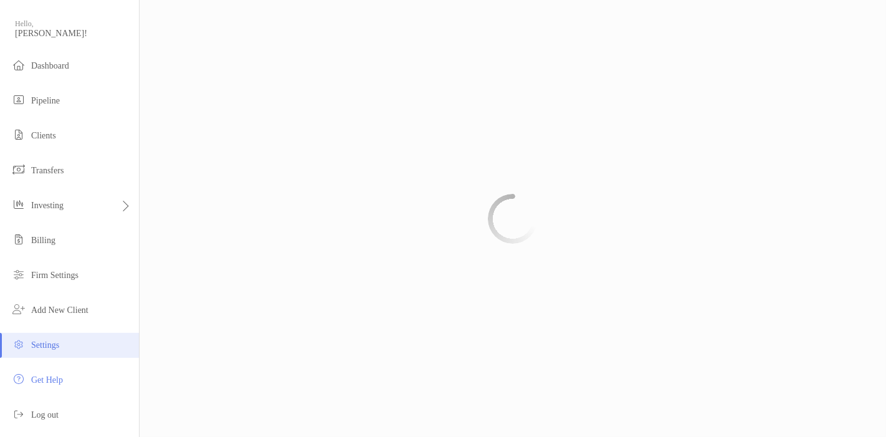 The width and height of the screenshot is (886, 437). Describe the element at coordinates (19, 135) in the screenshot. I see `img: clients icon` at that location.